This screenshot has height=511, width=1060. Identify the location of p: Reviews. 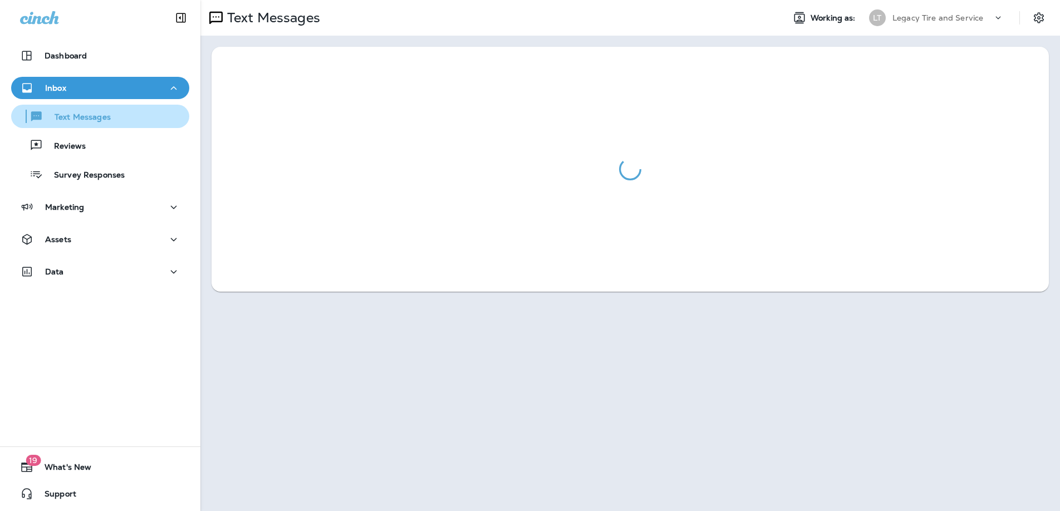
(64, 146).